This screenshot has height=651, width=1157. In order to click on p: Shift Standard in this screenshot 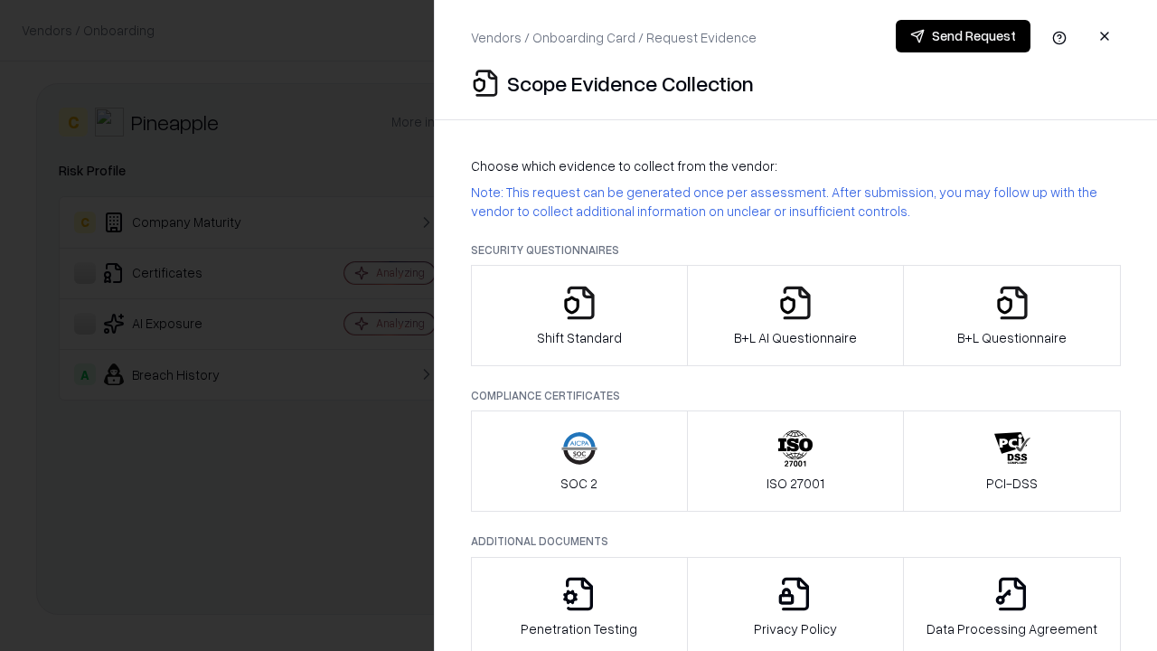, I will do `click(580, 337)`.